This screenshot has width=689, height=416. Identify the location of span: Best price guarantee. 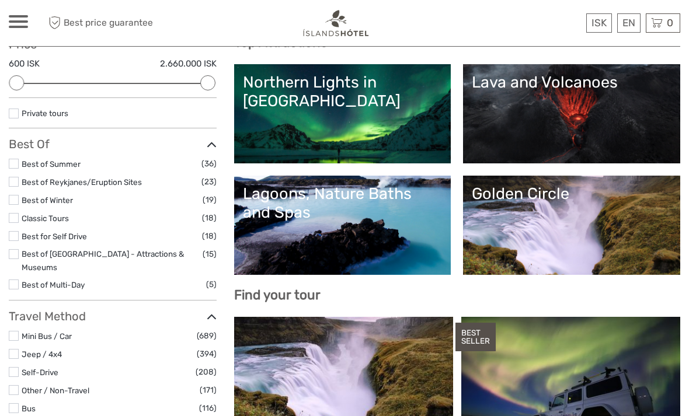
(111, 23).